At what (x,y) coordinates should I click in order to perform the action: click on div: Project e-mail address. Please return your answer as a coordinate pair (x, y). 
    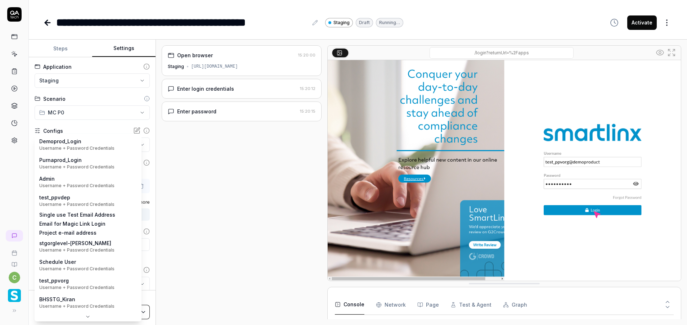
    Looking at the image, I should click on (68, 233).